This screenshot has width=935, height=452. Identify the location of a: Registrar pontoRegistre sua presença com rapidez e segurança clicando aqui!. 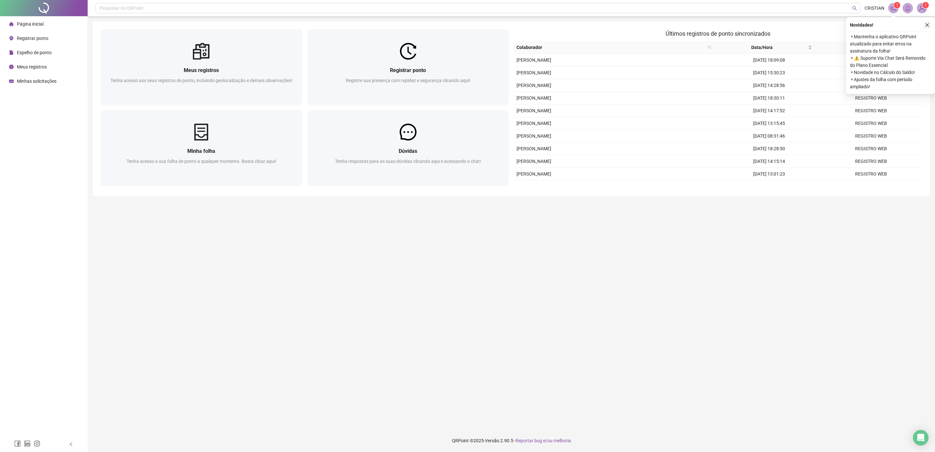
(408, 67).